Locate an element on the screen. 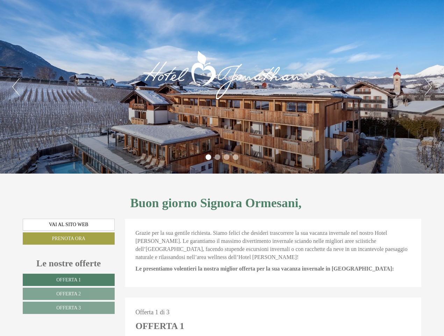  strong: Le presentiamo volentieri la nostra miglior offerta per la sua vacanza invernale in [GEOGRAPHIC_D... is located at coordinates (265, 268).